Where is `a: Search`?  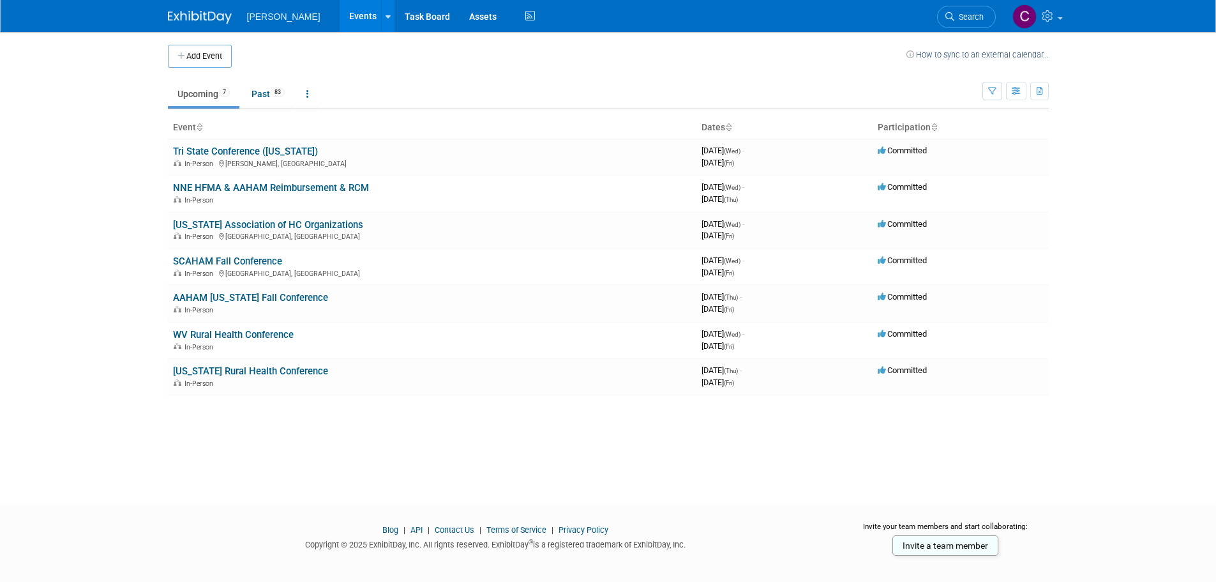
a: Search is located at coordinates (967, 17).